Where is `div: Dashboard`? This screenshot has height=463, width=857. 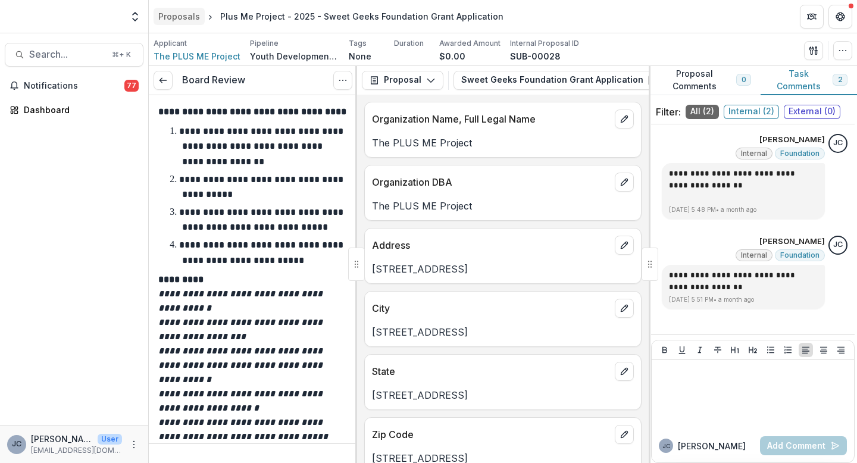
div: Dashboard is located at coordinates (79, 110).